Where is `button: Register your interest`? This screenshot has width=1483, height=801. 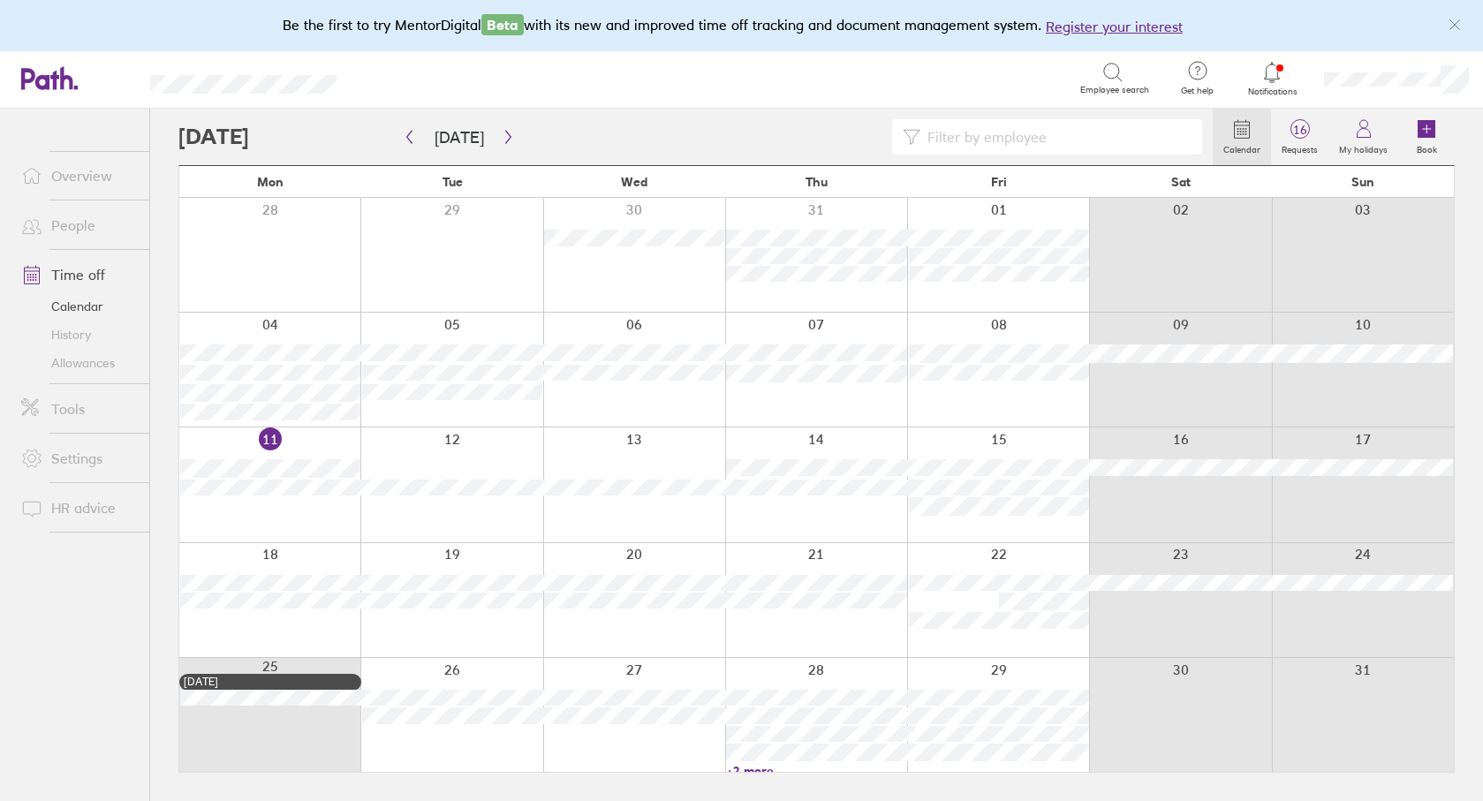 button: Register your interest is located at coordinates (1114, 27).